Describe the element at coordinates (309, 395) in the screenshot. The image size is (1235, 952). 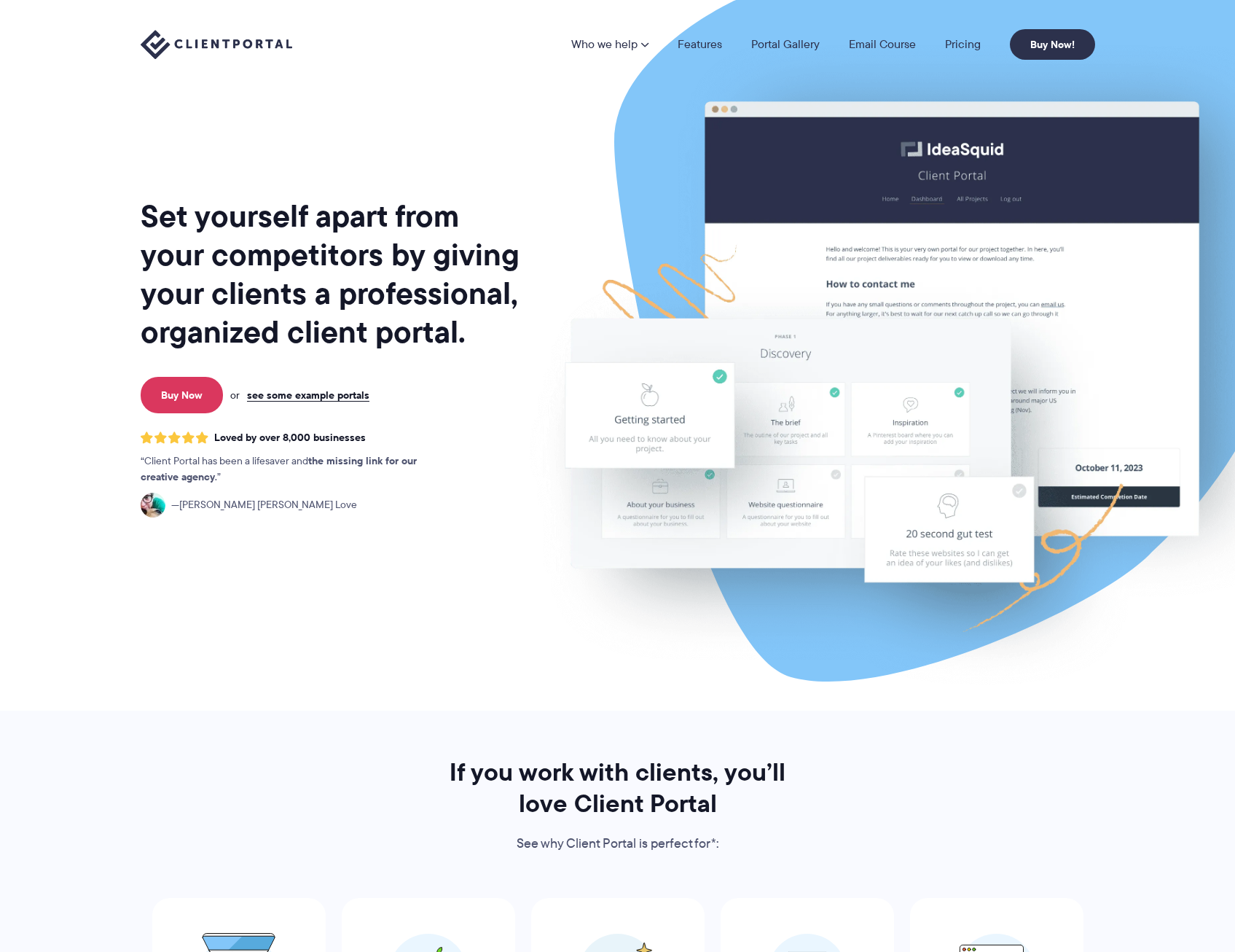
I see `a: see some example portals` at that location.